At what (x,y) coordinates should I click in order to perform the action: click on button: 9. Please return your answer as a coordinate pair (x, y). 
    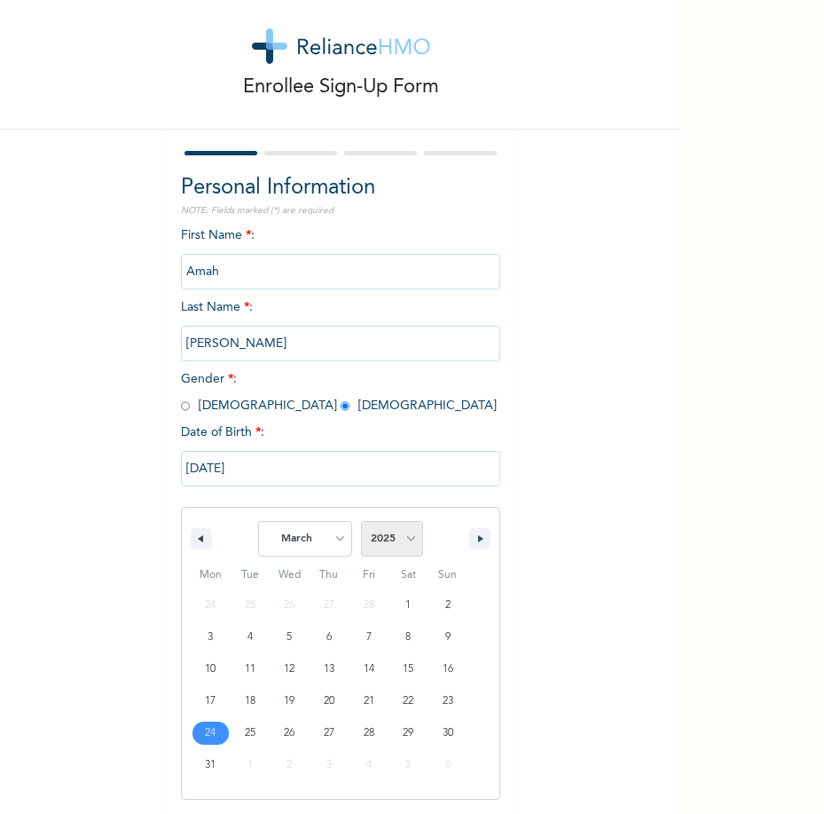
    Looking at the image, I should click on (447, 637).